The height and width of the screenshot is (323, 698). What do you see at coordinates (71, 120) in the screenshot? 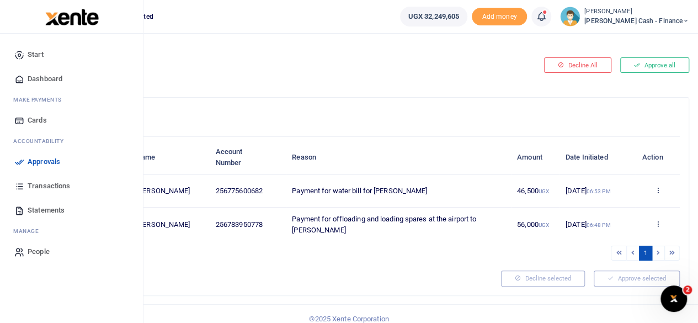
I see `a: Cards` at bounding box center [71, 120].